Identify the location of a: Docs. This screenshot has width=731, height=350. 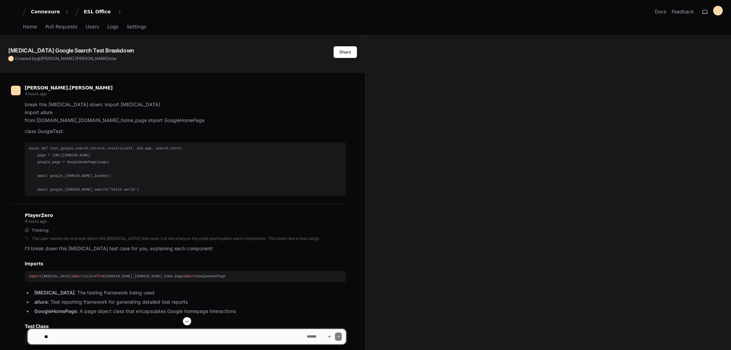
(660, 12).